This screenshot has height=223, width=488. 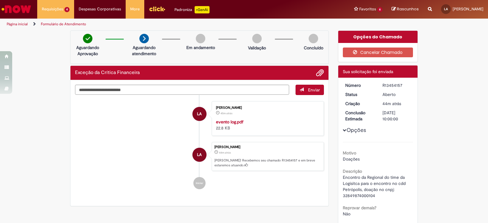 I want to click on div: Opções do Chamado, so click(x=378, y=37).